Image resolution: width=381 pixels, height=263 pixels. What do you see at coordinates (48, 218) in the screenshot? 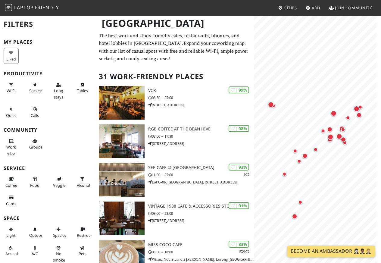
I see `h3: Space` at bounding box center [48, 218].